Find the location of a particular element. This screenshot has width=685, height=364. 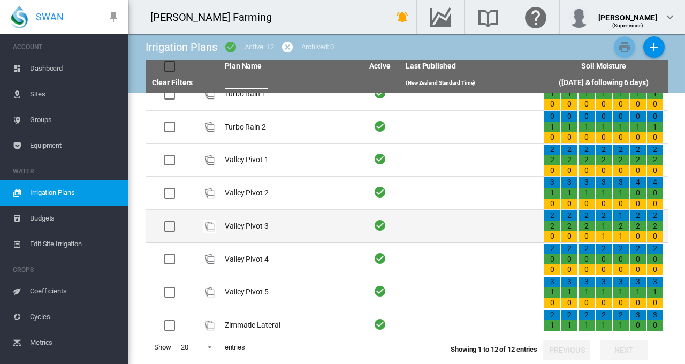

div: Plan Id: 38979 is located at coordinates (210, 193).